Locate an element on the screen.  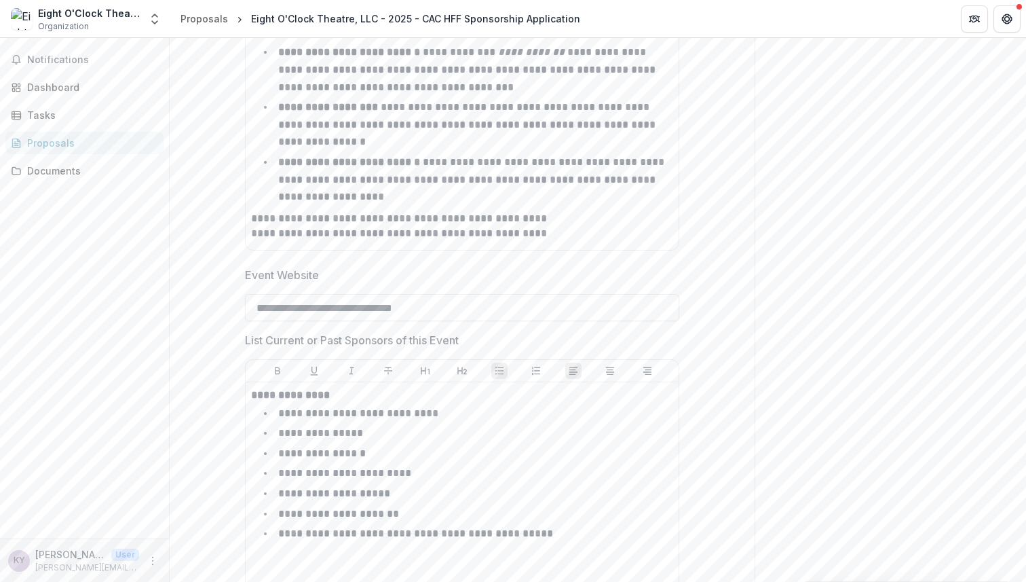
a: Dashboard is located at coordinates (84, 87).